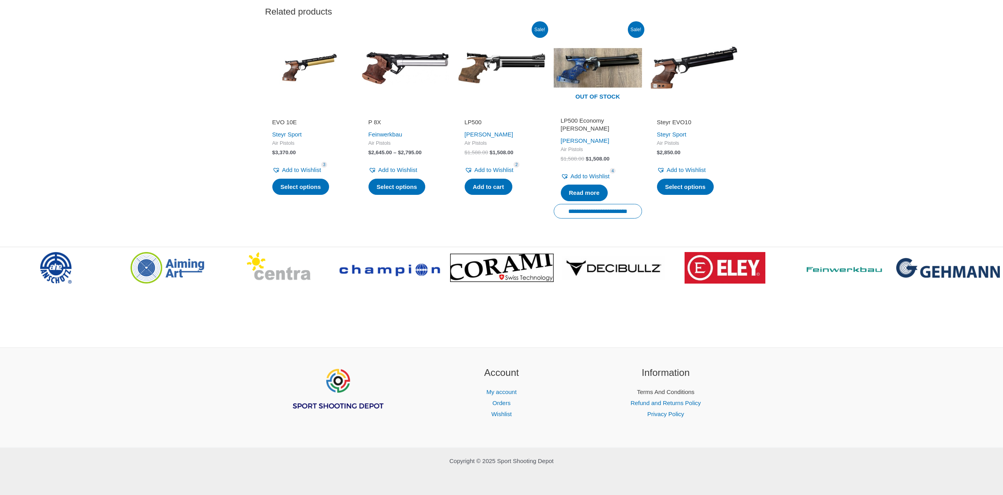  What do you see at coordinates (613, 171) in the screenshot?
I see `span: 4` at bounding box center [613, 171].